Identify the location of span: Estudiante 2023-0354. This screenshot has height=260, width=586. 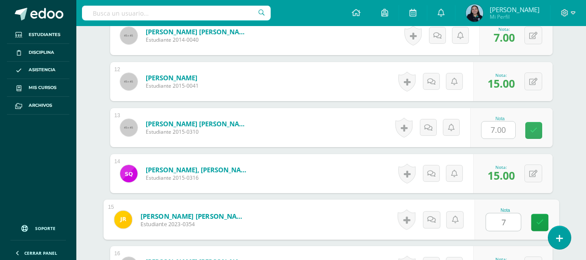
(193, 224).